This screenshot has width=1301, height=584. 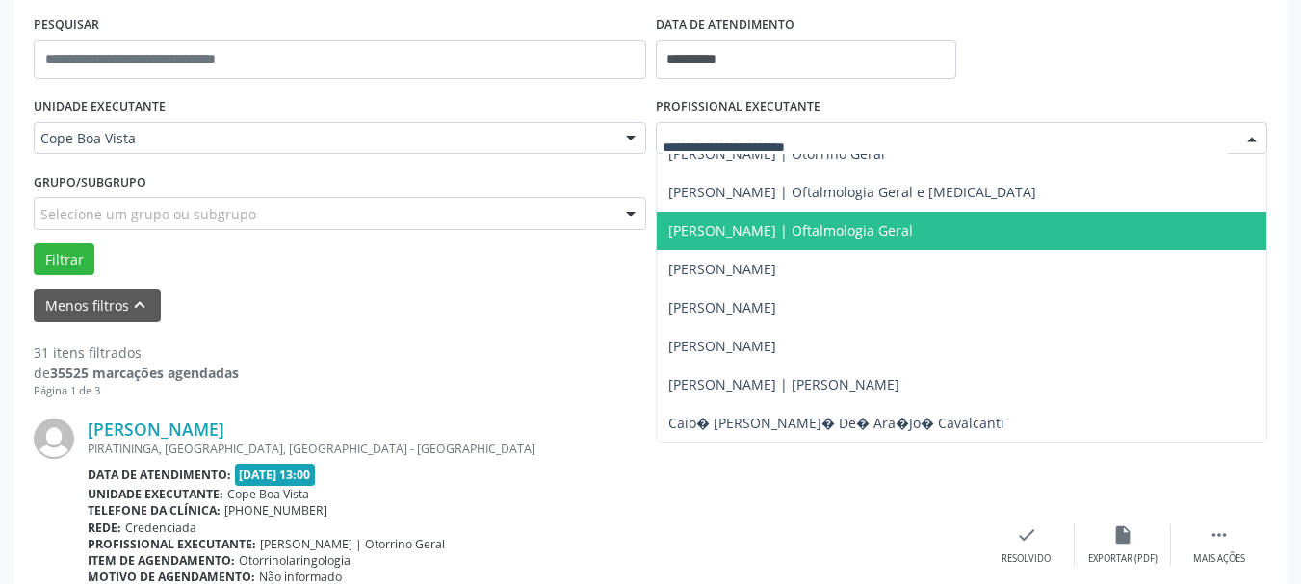 I want to click on strong: 35525 marcações agendadas, so click(x=144, y=373).